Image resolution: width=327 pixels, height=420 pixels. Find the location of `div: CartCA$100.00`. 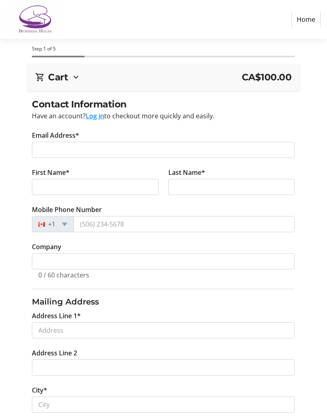

div: CartCA$100.00 is located at coordinates (163, 77).